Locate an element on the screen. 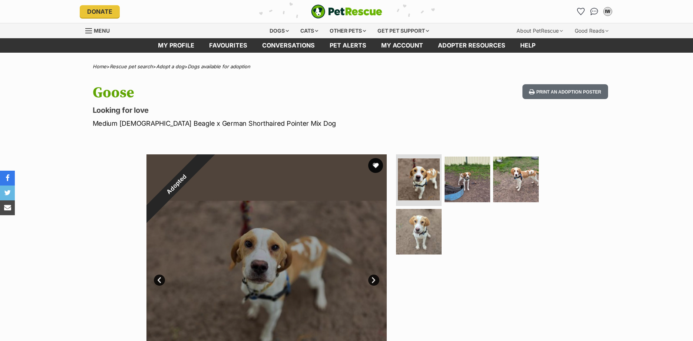 The image size is (693, 341). span: Menu is located at coordinates (102, 30).